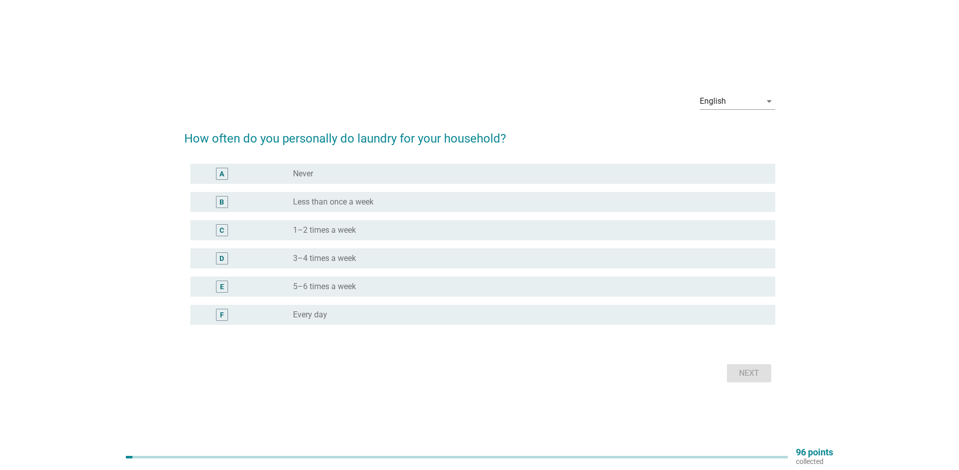 The height and width of the screenshot is (470, 959). I want to click on p: 96 points, so click(815, 452).